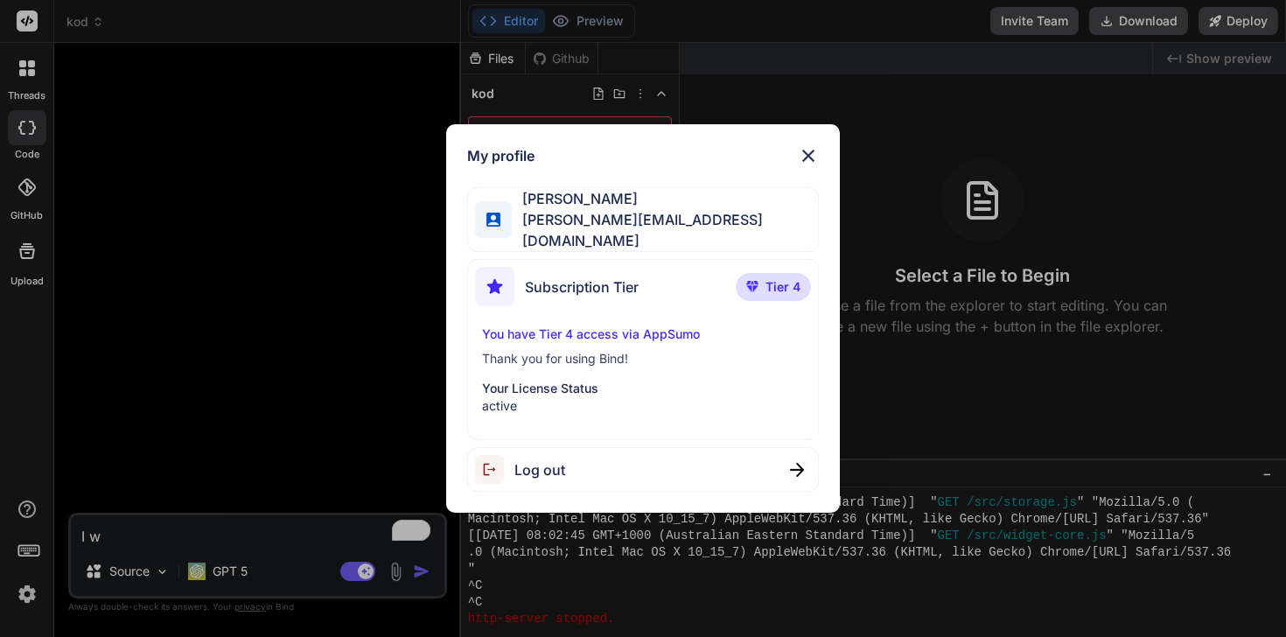  I want to click on img: profile, so click(493, 220).